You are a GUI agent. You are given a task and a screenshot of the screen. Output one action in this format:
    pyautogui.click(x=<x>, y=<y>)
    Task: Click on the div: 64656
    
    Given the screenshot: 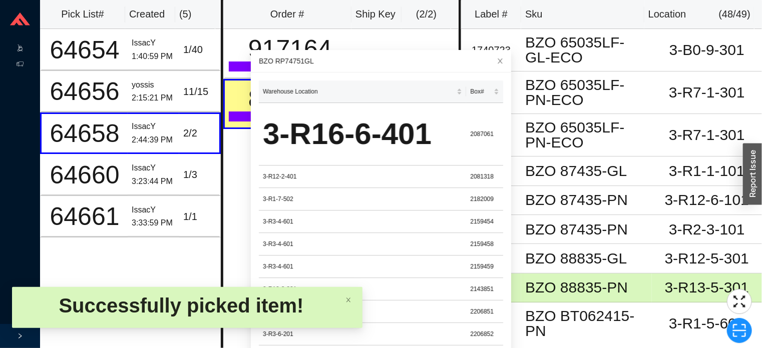 What is the action you would take?
    pyautogui.click(x=85, y=92)
    